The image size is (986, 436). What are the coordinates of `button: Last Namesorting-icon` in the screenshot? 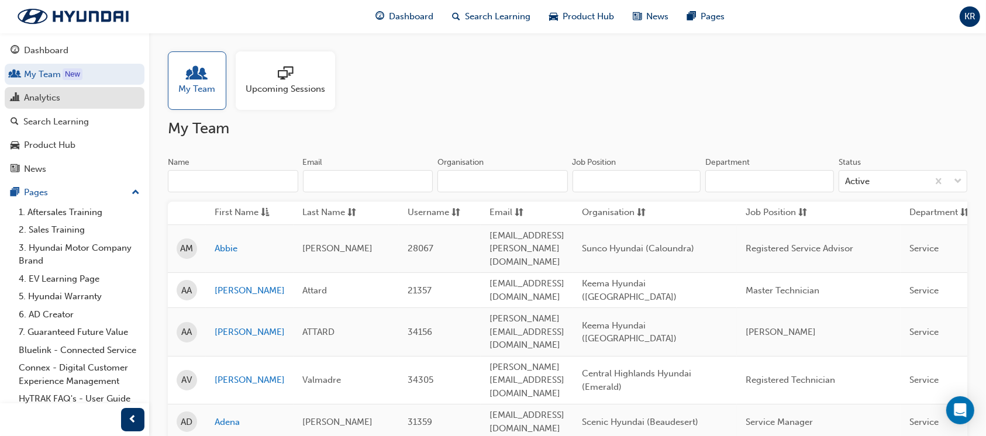 It's located at (334, 213).